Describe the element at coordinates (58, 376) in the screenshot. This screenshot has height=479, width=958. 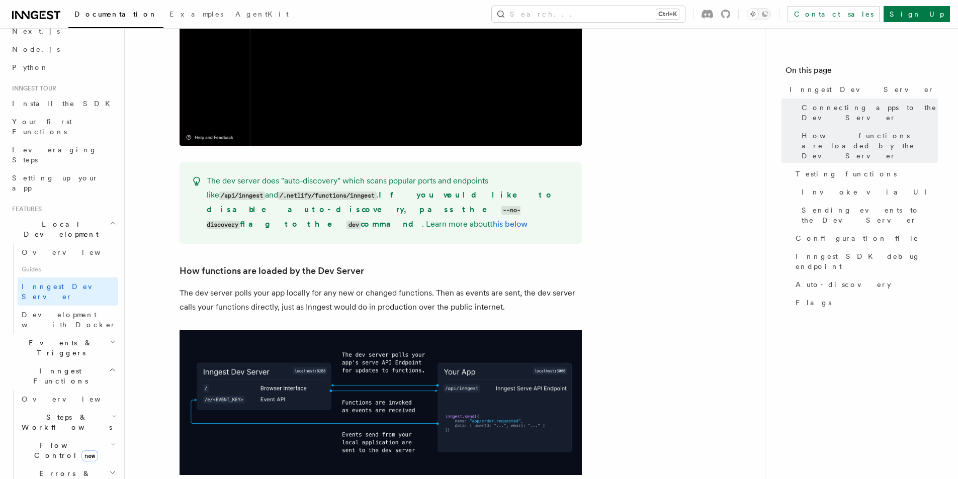
I see `span: Inngest Functions` at that location.